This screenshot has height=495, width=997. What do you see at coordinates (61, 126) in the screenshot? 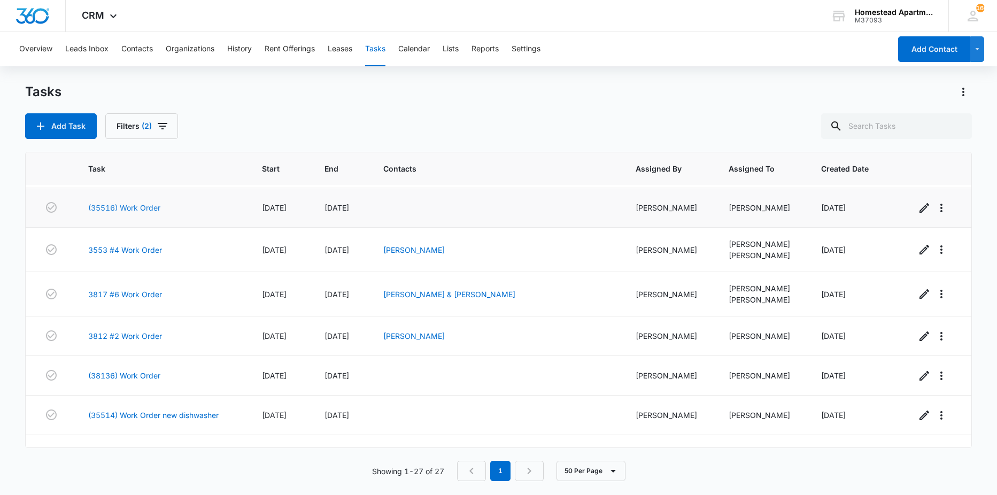
I see `button: Add Task` at bounding box center [61, 126].